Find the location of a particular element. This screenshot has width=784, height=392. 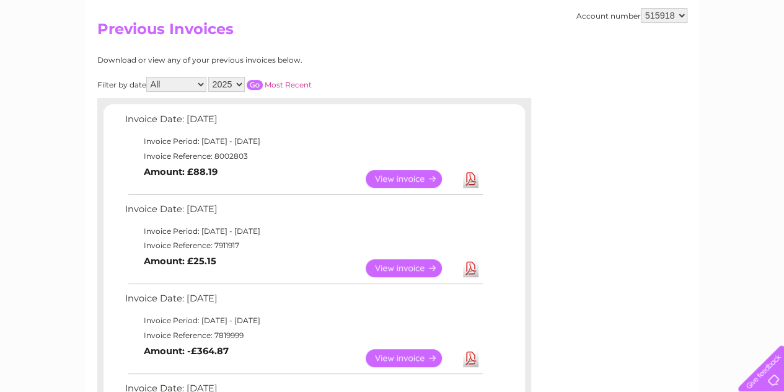

div: Account number is located at coordinates (631, 15).